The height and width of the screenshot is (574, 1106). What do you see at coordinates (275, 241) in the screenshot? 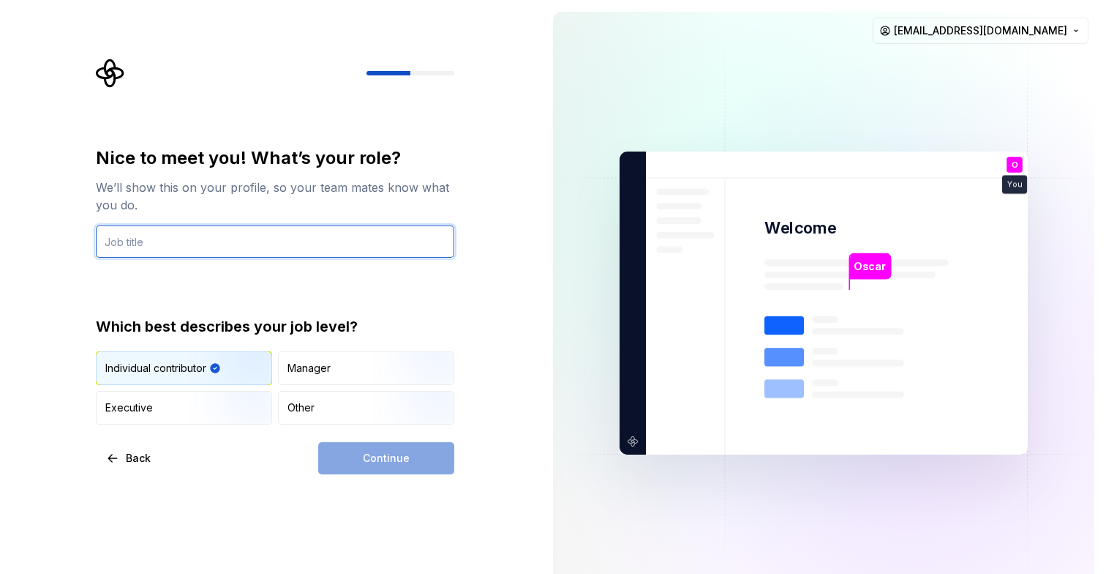
I see `input: Job title` at bounding box center [275, 241].